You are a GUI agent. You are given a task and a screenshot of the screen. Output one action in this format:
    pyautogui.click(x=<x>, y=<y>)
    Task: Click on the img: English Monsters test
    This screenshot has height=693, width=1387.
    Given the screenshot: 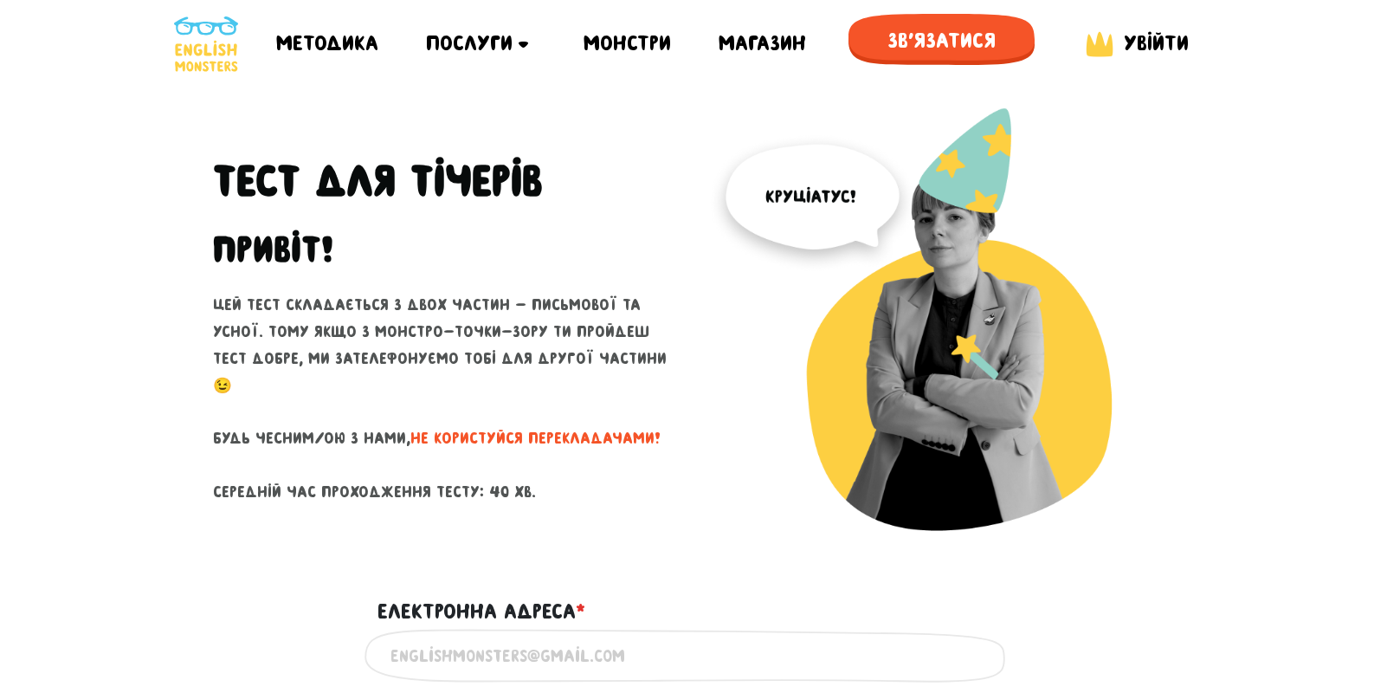 What is the action you would take?
    pyautogui.click(x=940, y=340)
    